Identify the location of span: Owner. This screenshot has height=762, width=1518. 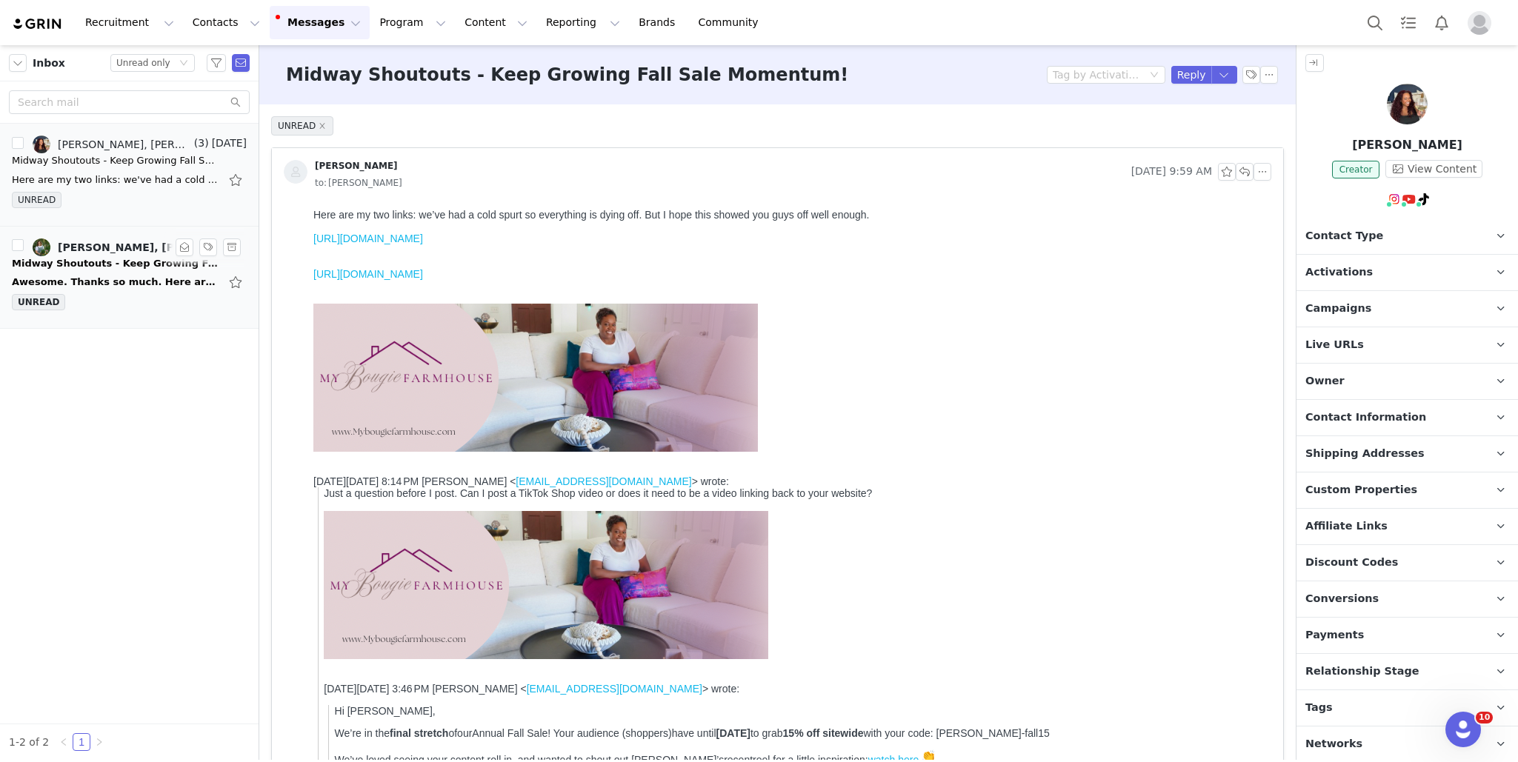
(1324, 381).